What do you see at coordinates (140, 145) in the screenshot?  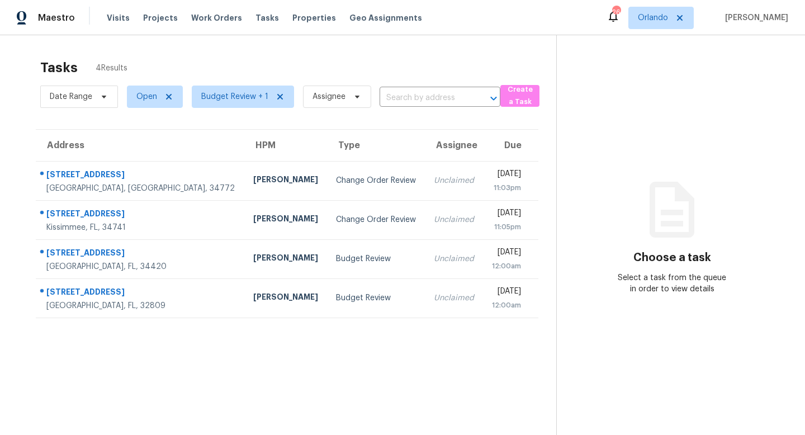 I see `th: Address` at bounding box center [140, 145].